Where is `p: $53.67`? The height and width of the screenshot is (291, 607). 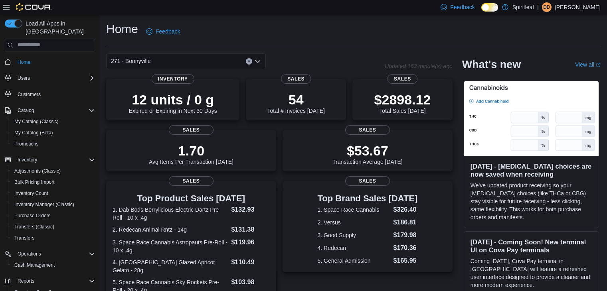
p: $53.67 is located at coordinates (367, 151).